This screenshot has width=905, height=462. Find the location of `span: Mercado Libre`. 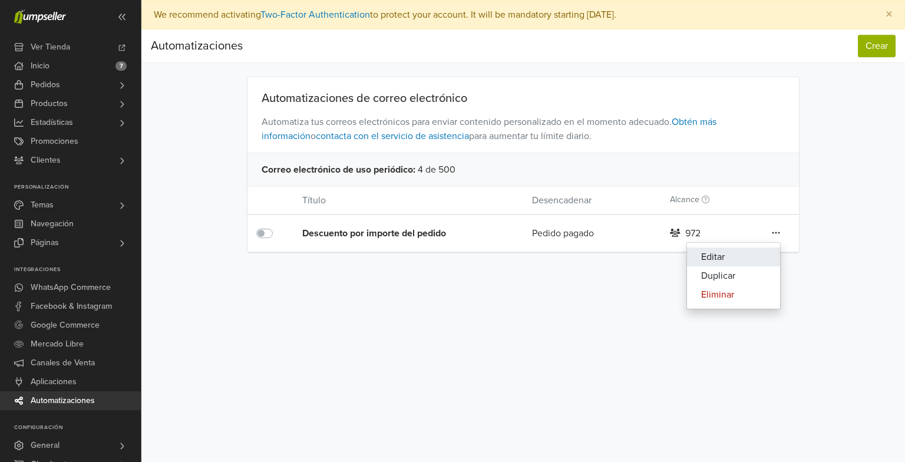

span: Mercado Libre is located at coordinates (57, 344).